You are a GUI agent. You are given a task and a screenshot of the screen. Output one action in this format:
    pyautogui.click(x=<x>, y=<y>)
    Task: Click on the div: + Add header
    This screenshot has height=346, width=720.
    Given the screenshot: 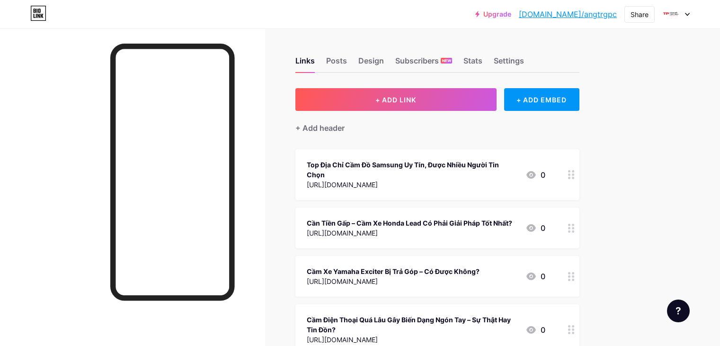 What is the action you would take?
    pyautogui.click(x=320, y=128)
    